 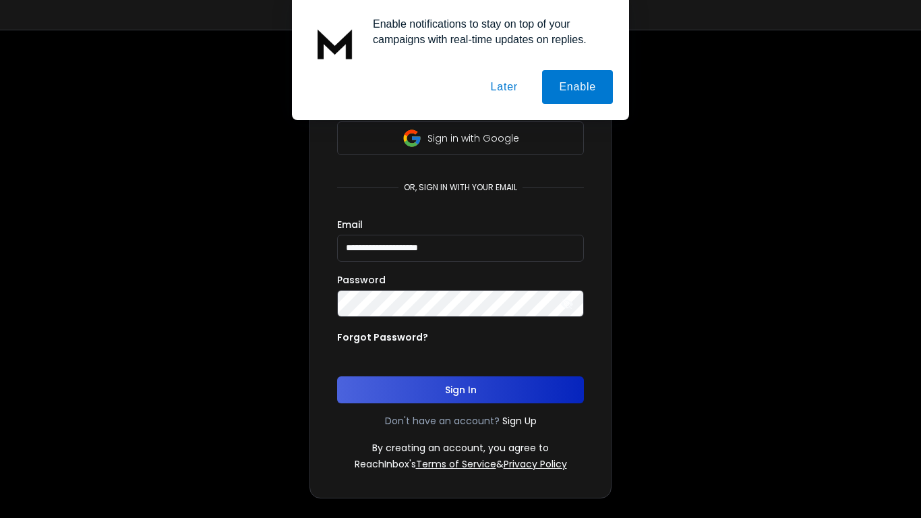 I want to click on button: Enable, so click(x=577, y=87).